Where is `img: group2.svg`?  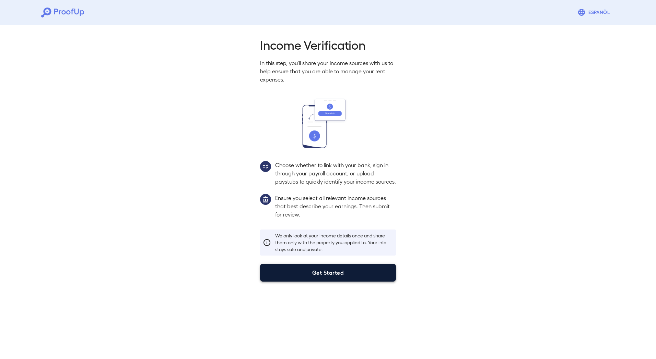 img: group2.svg is located at coordinates (265, 167).